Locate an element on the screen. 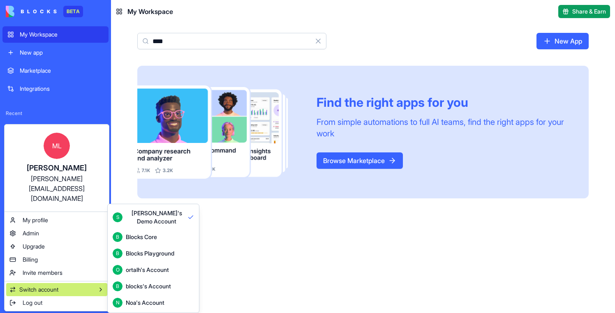 The height and width of the screenshot is (313, 615). a: Admin is located at coordinates (57, 234).